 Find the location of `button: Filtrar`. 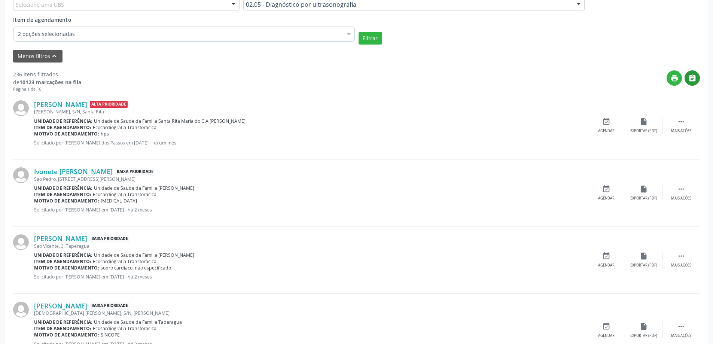

button: Filtrar is located at coordinates (370, 38).